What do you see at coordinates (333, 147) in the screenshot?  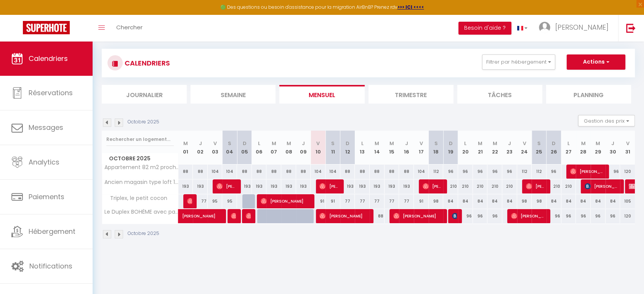 I see `th: 11` at bounding box center [333, 147].